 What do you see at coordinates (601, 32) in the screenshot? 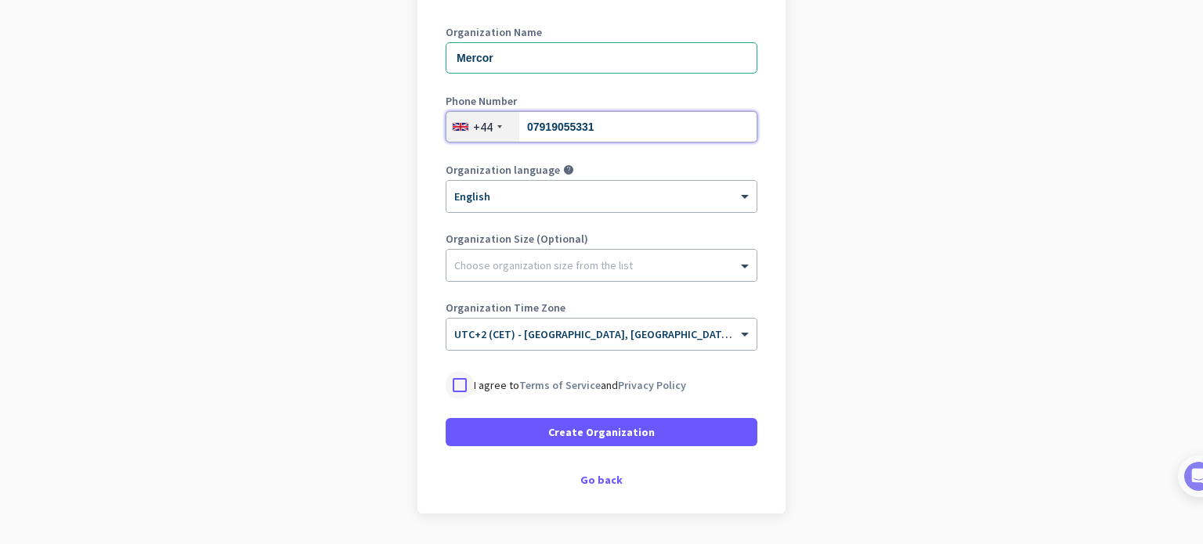
I see `label: Organization Name` at bounding box center [601, 32].